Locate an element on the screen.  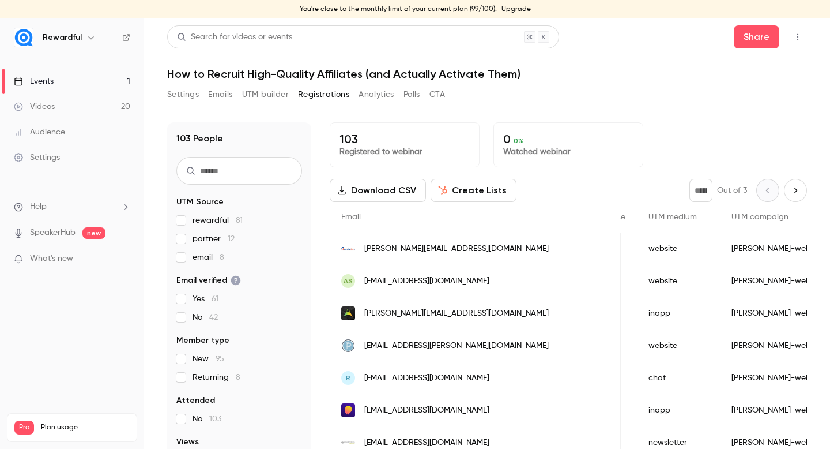
span: Pro is located at coordinates (24, 427).